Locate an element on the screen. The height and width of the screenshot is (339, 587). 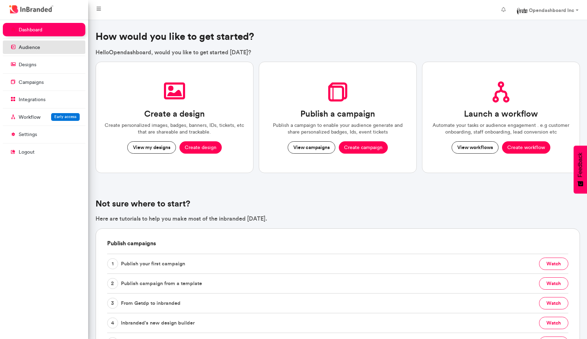
p: Create personalized images, badges, banners, IDs, tickets, etc that are shareable and trackable. is located at coordinates (175, 129).